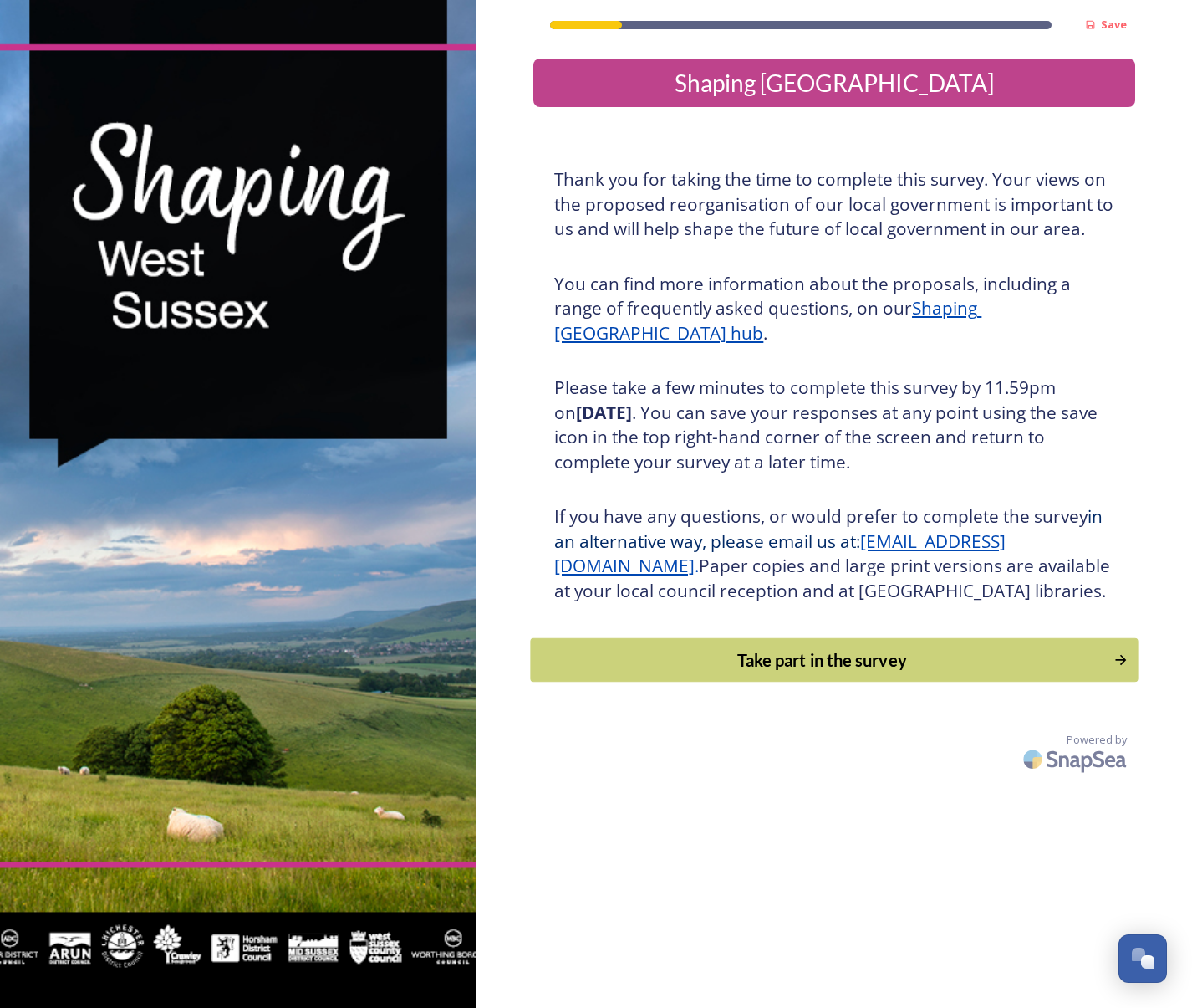 The height and width of the screenshot is (1008, 1192). Describe the element at coordinates (835, 204) in the screenshot. I see `h3: Thank you for taking the time to complete this survey. Your views on the proposed reorganisation ...` at that location.